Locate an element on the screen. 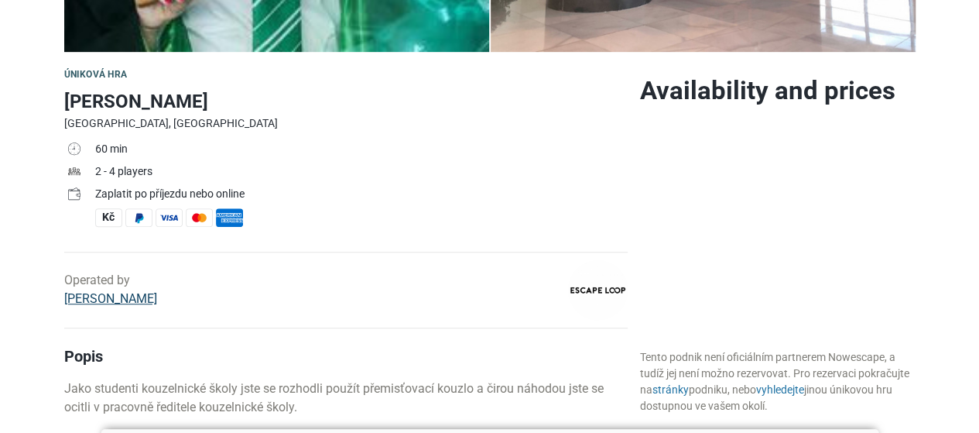  span: Úniková hra is located at coordinates (95, 74).